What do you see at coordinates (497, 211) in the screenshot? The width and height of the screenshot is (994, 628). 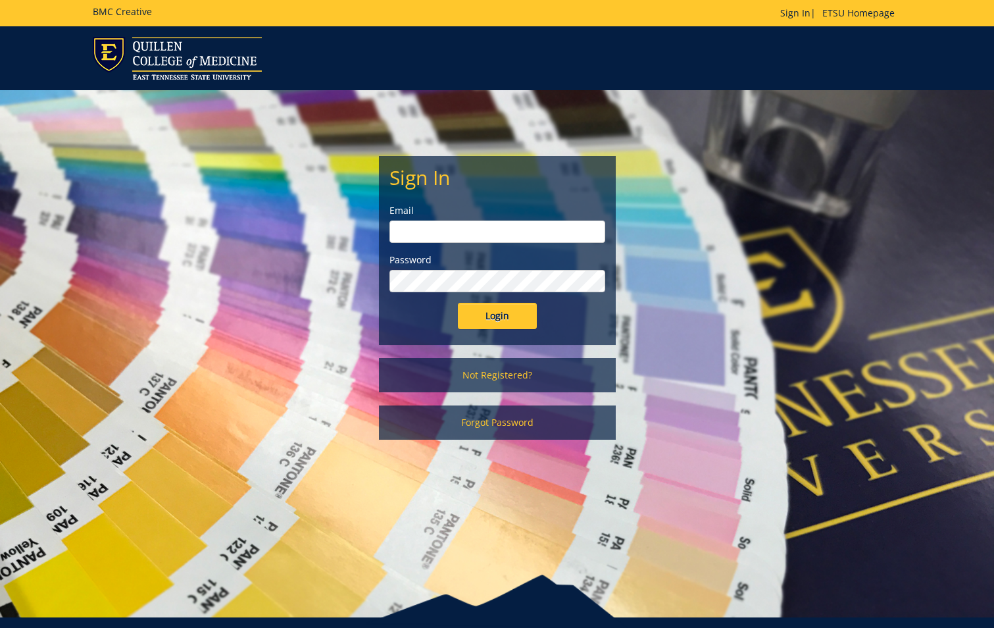 I see `label: Email` at bounding box center [497, 211].